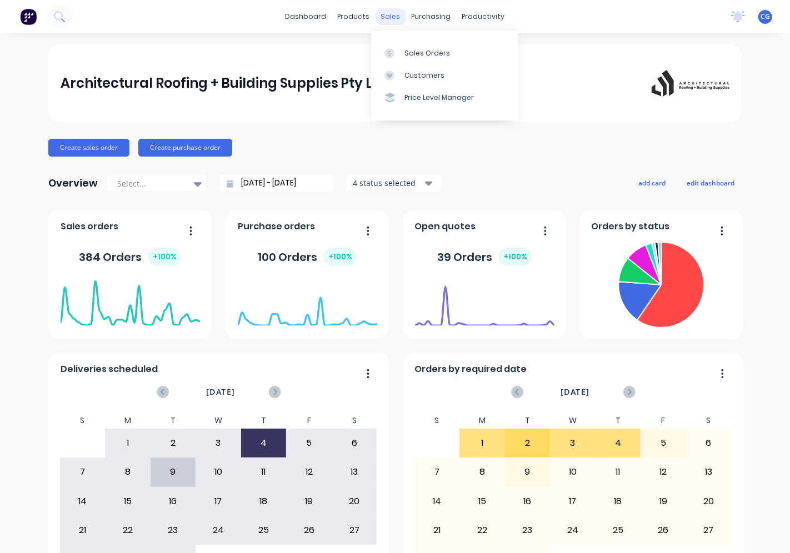 Image resolution: width=790 pixels, height=553 pixels. What do you see at coordinates (276, 227) in the screenshot?
I see `span: Purchase orders` at bounding box center [276, 227].